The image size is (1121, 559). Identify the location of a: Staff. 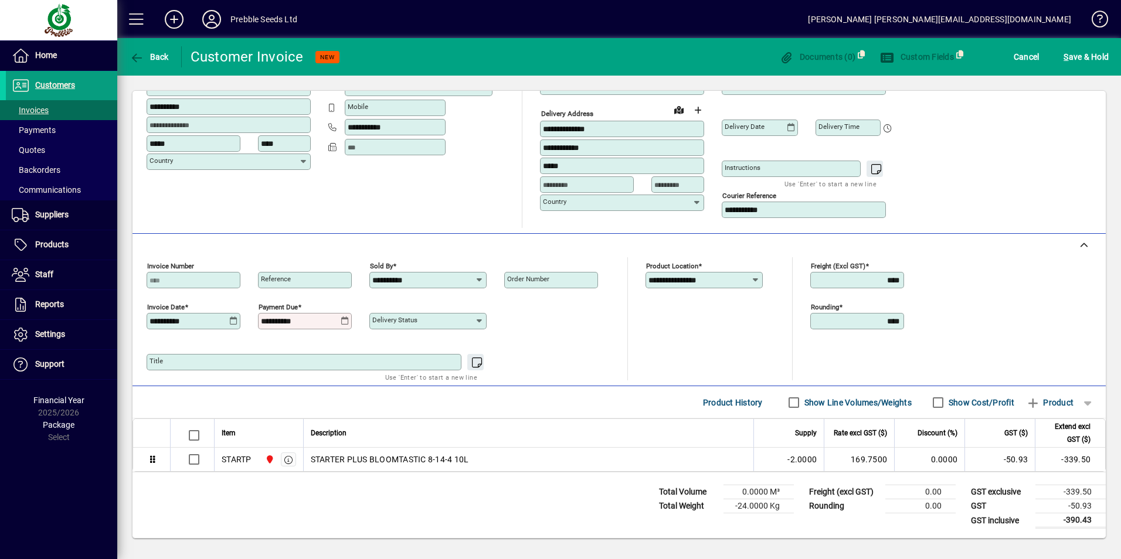
(62, 275).